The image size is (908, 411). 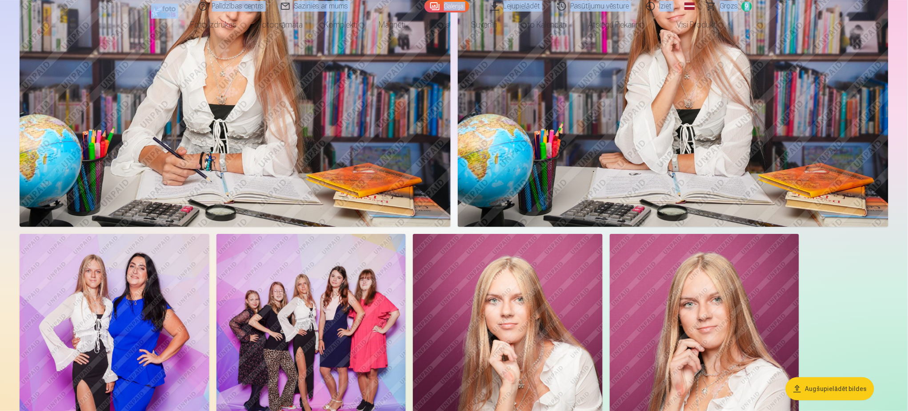 I want to click on a: Fotogrāmata, so click(x=280, y=25).